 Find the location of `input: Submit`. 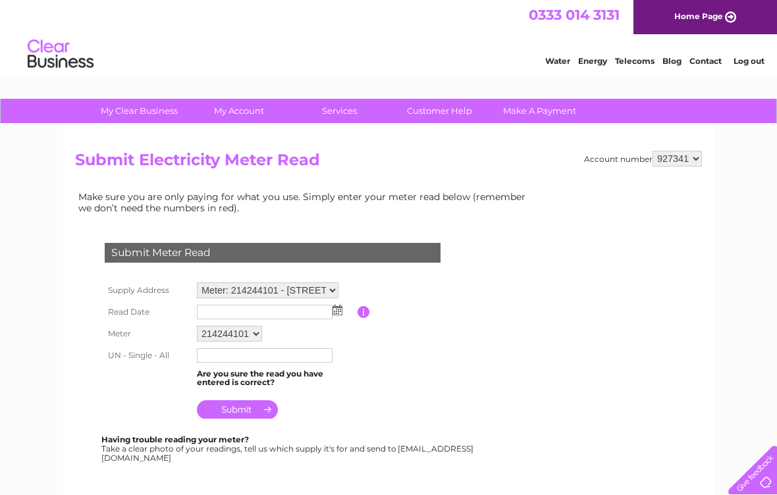

input: Submit is located at coordinates (237, 410).